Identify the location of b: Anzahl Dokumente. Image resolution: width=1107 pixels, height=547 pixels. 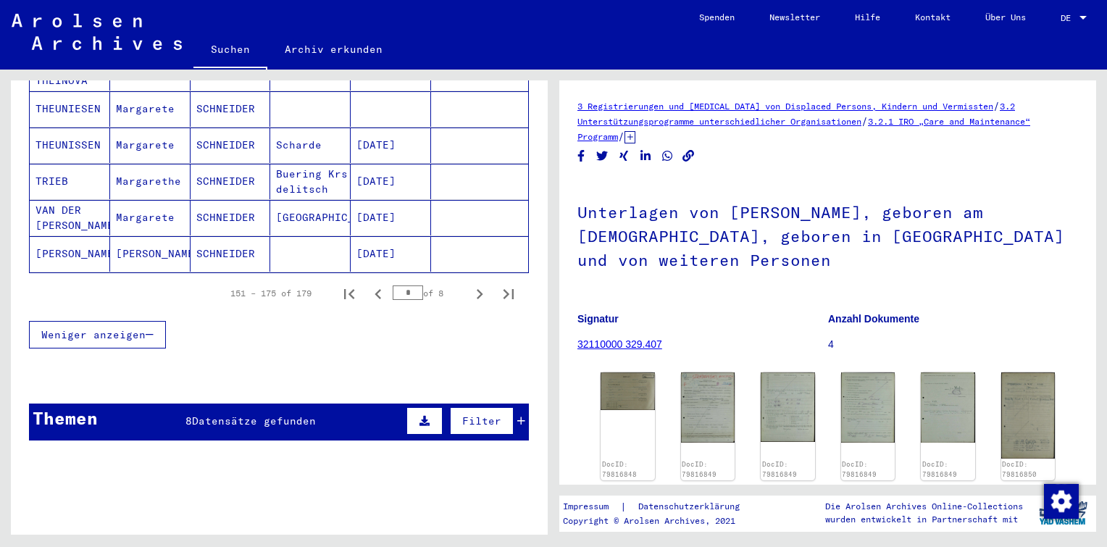
(874, 319).